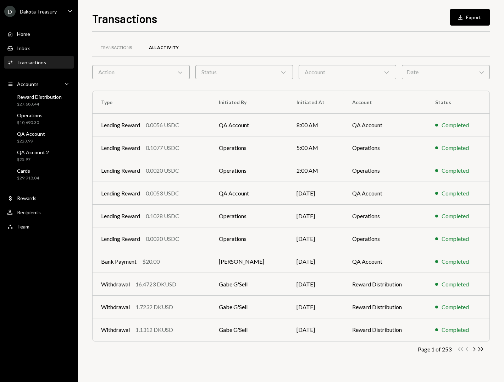 Image resolution: width=504 pixels, height=382 pixels. Describe the element at coordinates (163, 193) in the screenshot. I see `div: 0.0053 USDC` at that location.